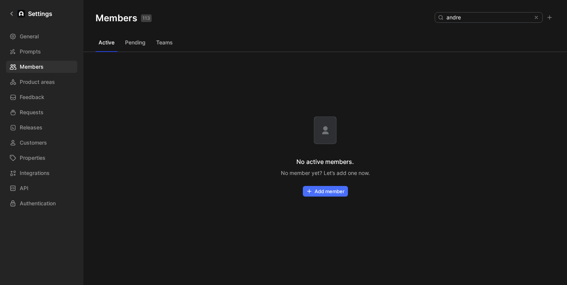 This screenshot has width=567, height=285. Describe the element at coordinates (135, 42) in the screenshot. I see `button: Pending` at that location.